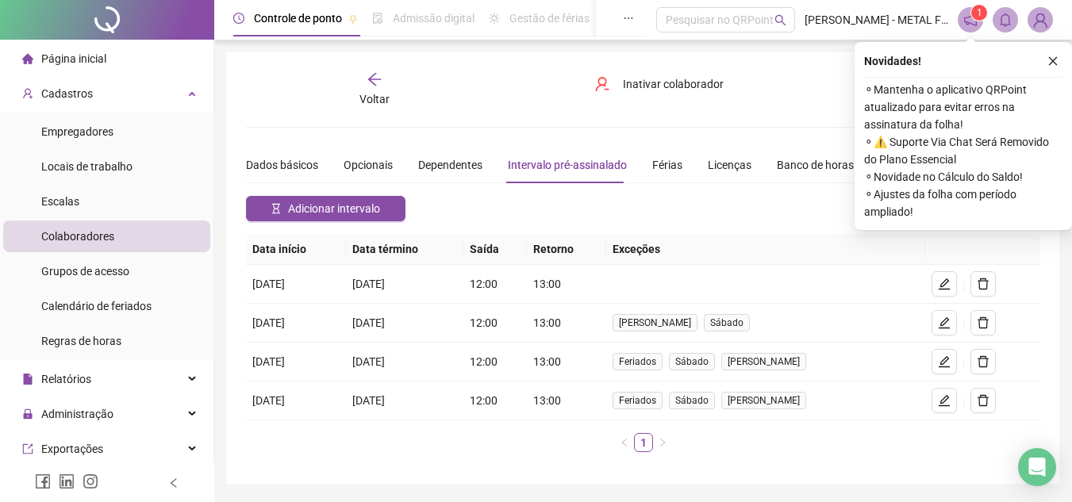  I want to click on button: right, so click(662, 443).